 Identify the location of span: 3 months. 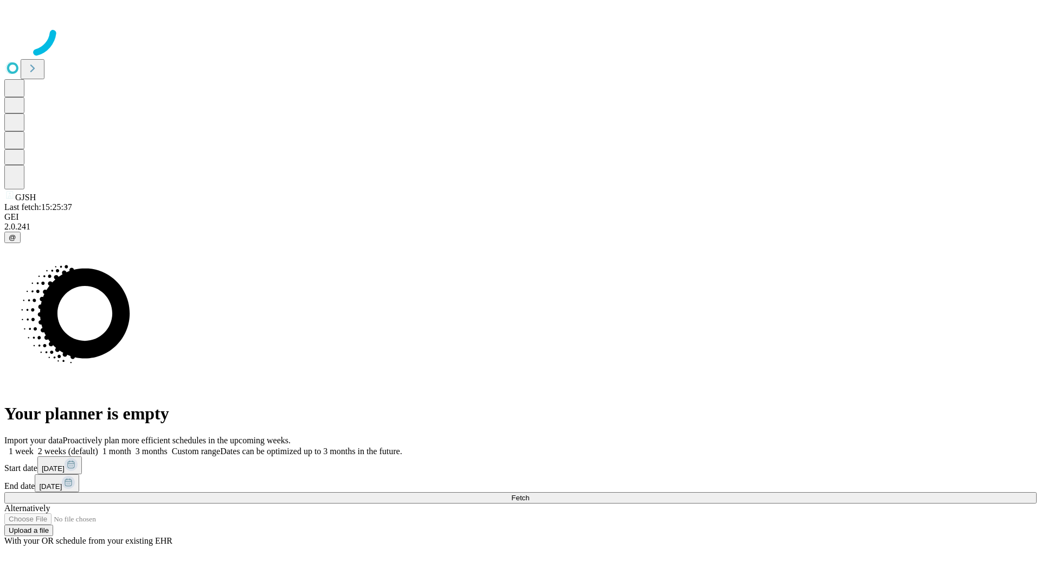
(151, 451).